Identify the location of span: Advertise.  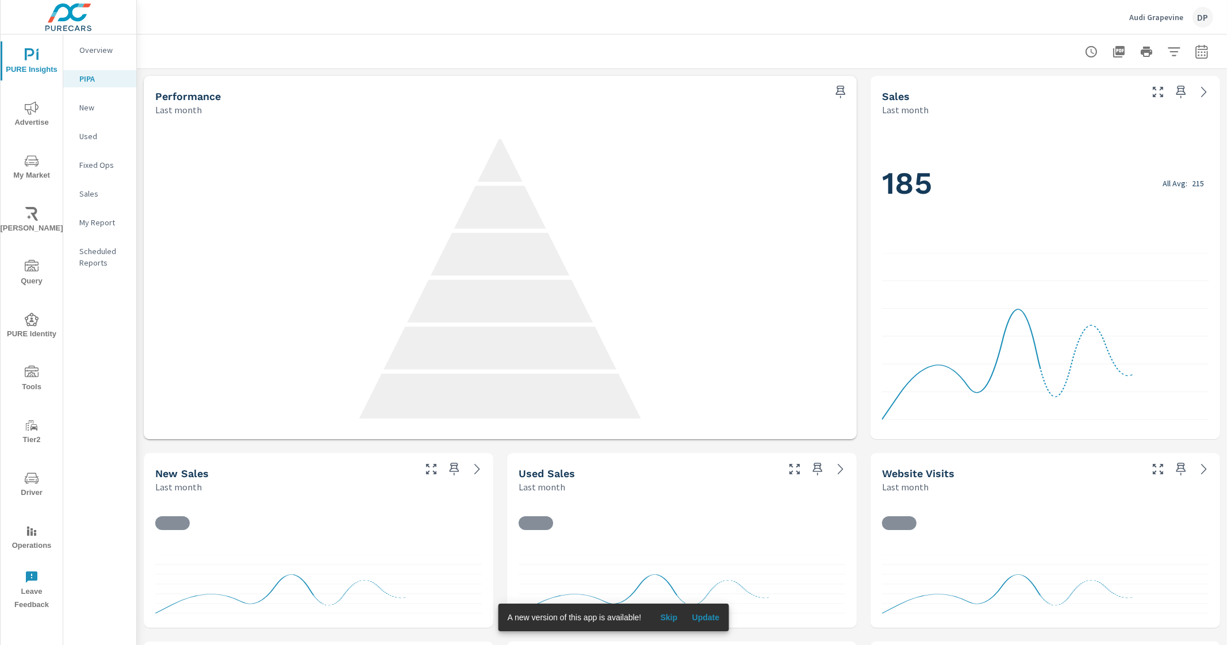
(32, 115).